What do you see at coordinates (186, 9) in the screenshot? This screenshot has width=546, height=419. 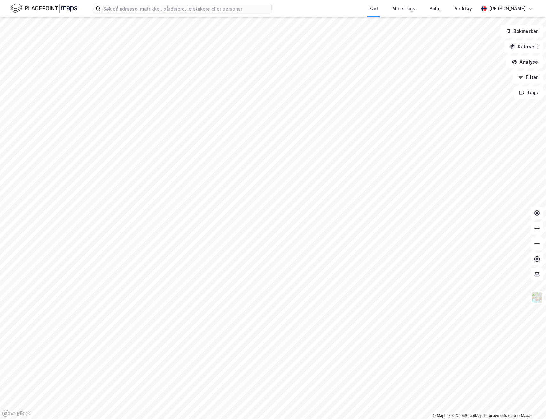 I see `input: Søk på adresse, matrikkel, gårdeiere, leietakere eller personer` at bounding box center [186, 9].